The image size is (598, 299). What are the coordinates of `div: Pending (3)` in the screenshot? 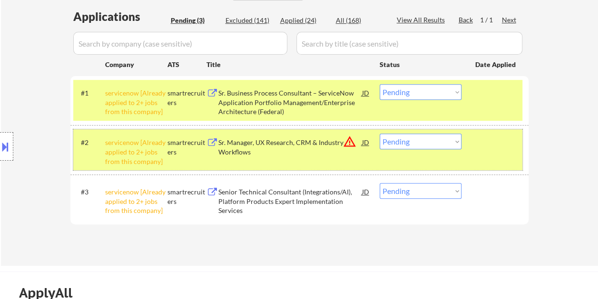 It's located at (195, 20).